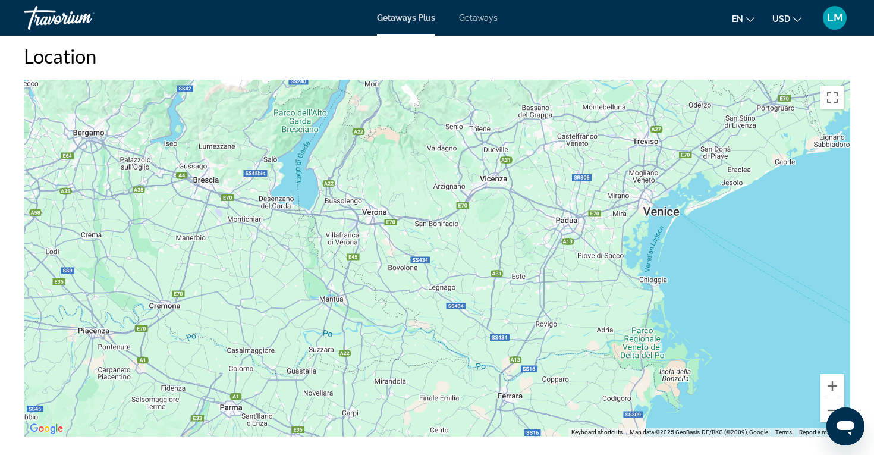 This screenshot has width=874, height=455. What do you see at coordinates (823, 431) in the screenshot?
I see `a: Report a map error` at bounding box center [823, 431].